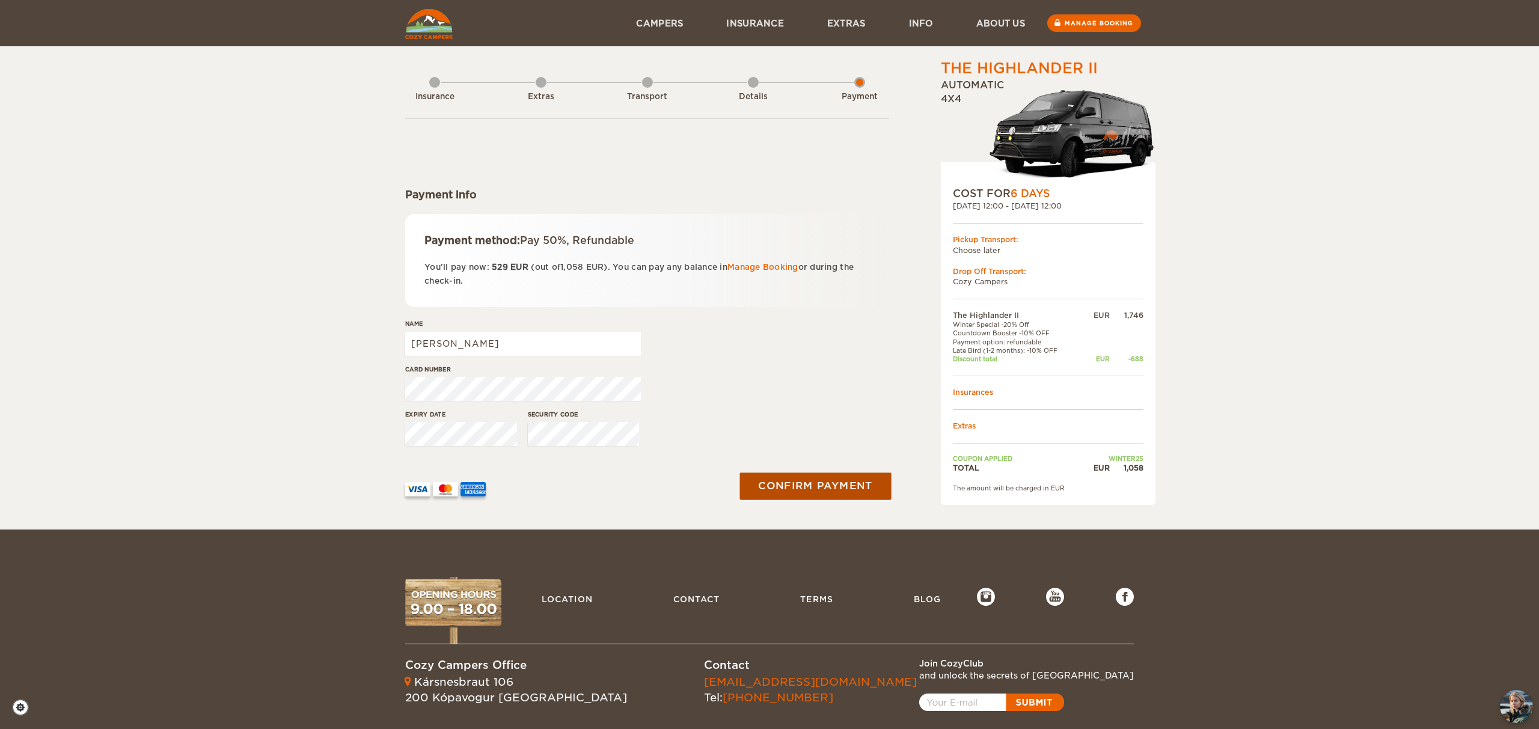  I want to click on div: Transport, so click(647, 97).